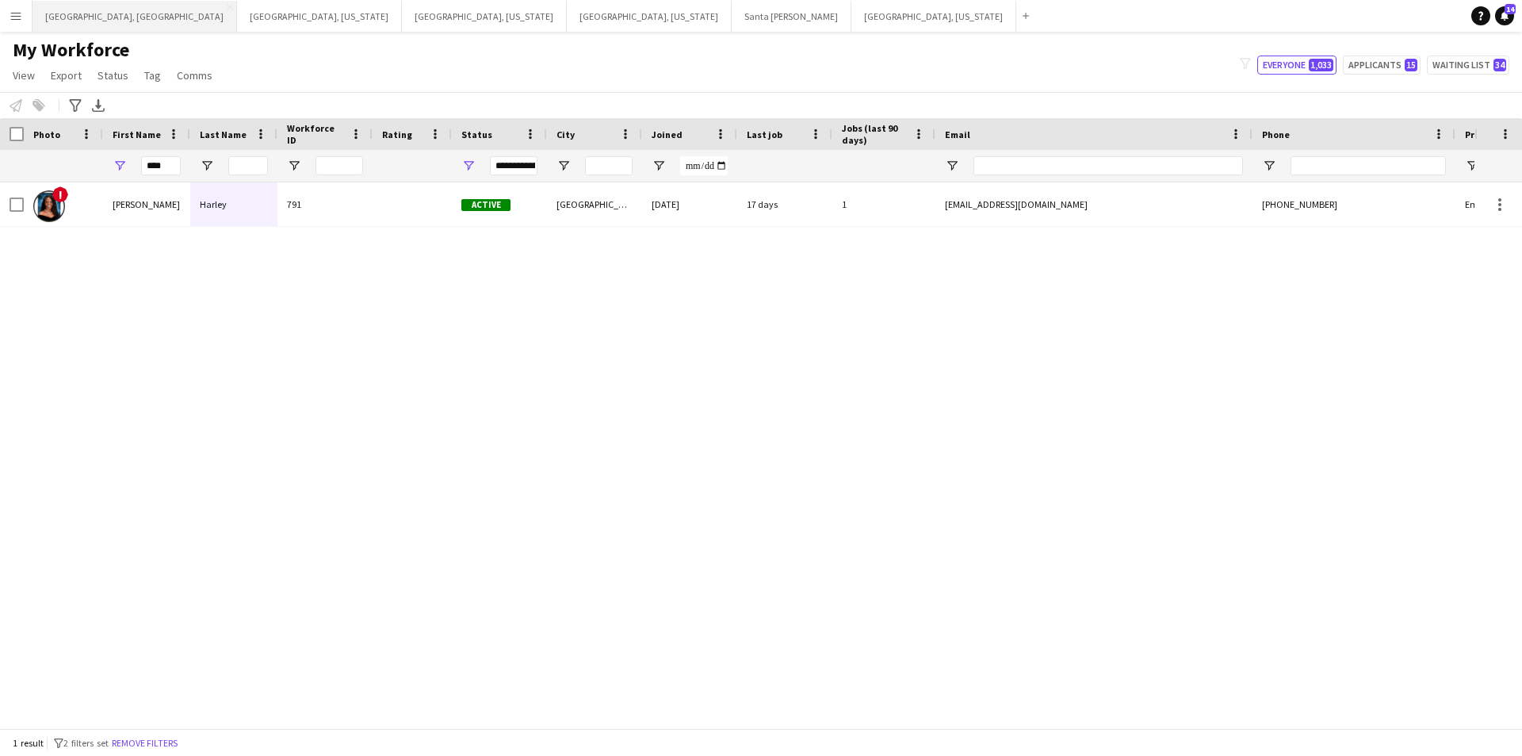 This screenshot has width=1522, height=756. I want to click on span: 34, so click(1500, 65).